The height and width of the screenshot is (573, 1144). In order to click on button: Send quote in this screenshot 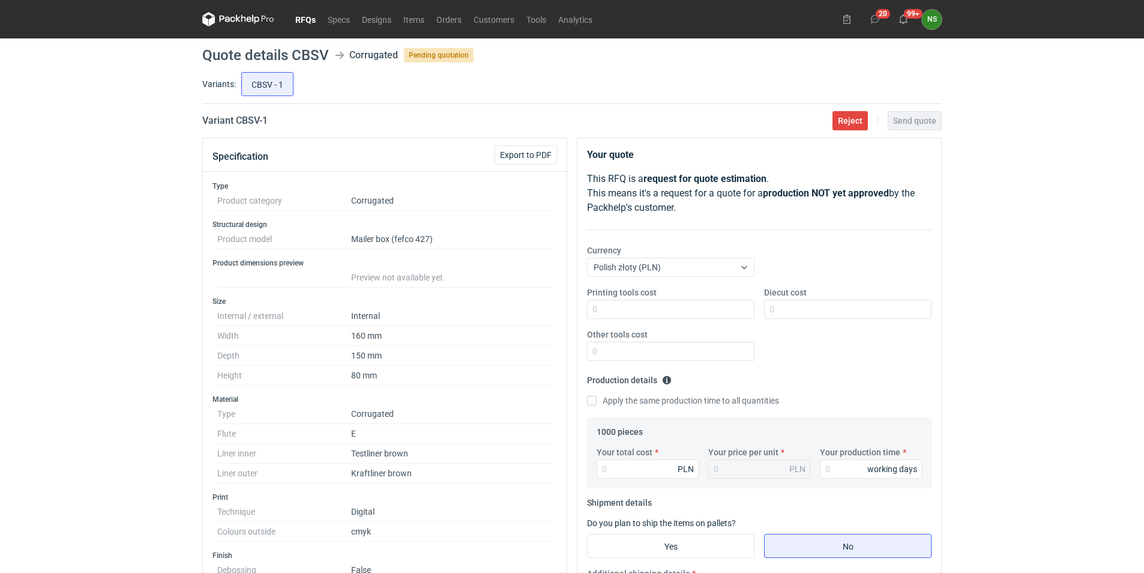, I will do `click(915, 121)`.